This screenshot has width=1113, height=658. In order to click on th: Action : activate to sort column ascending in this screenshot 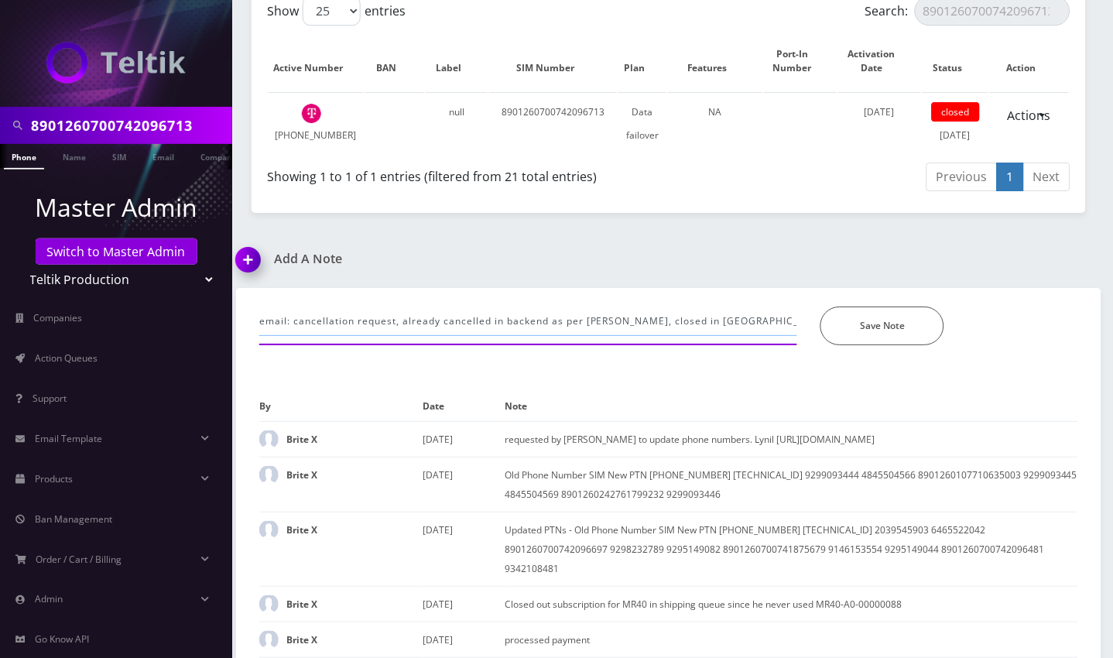, I will do `click(1029, 61)`.